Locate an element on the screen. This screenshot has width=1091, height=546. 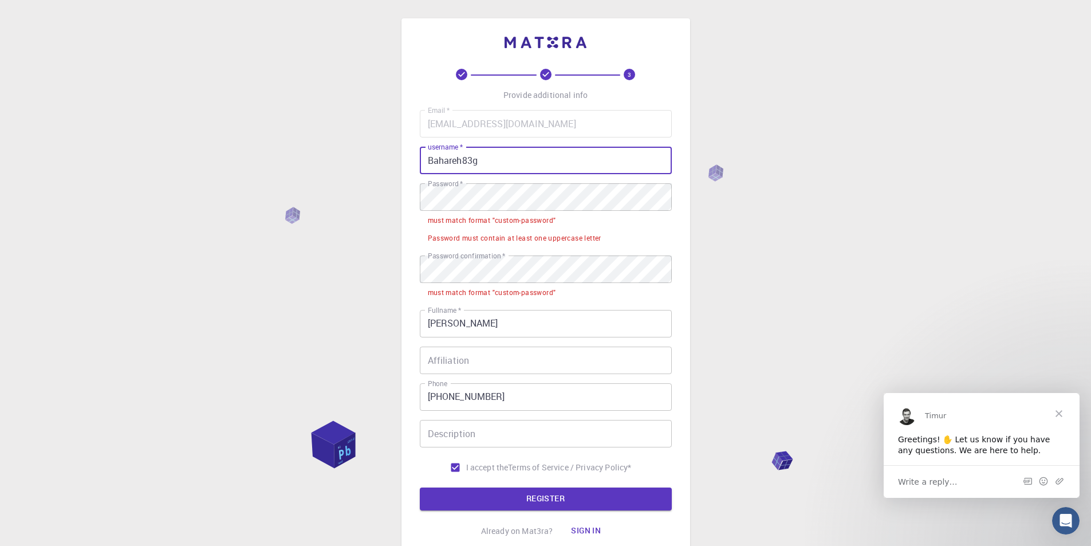
div: Password must contain at least one uppercase letter is located at coordinates (514, 238).